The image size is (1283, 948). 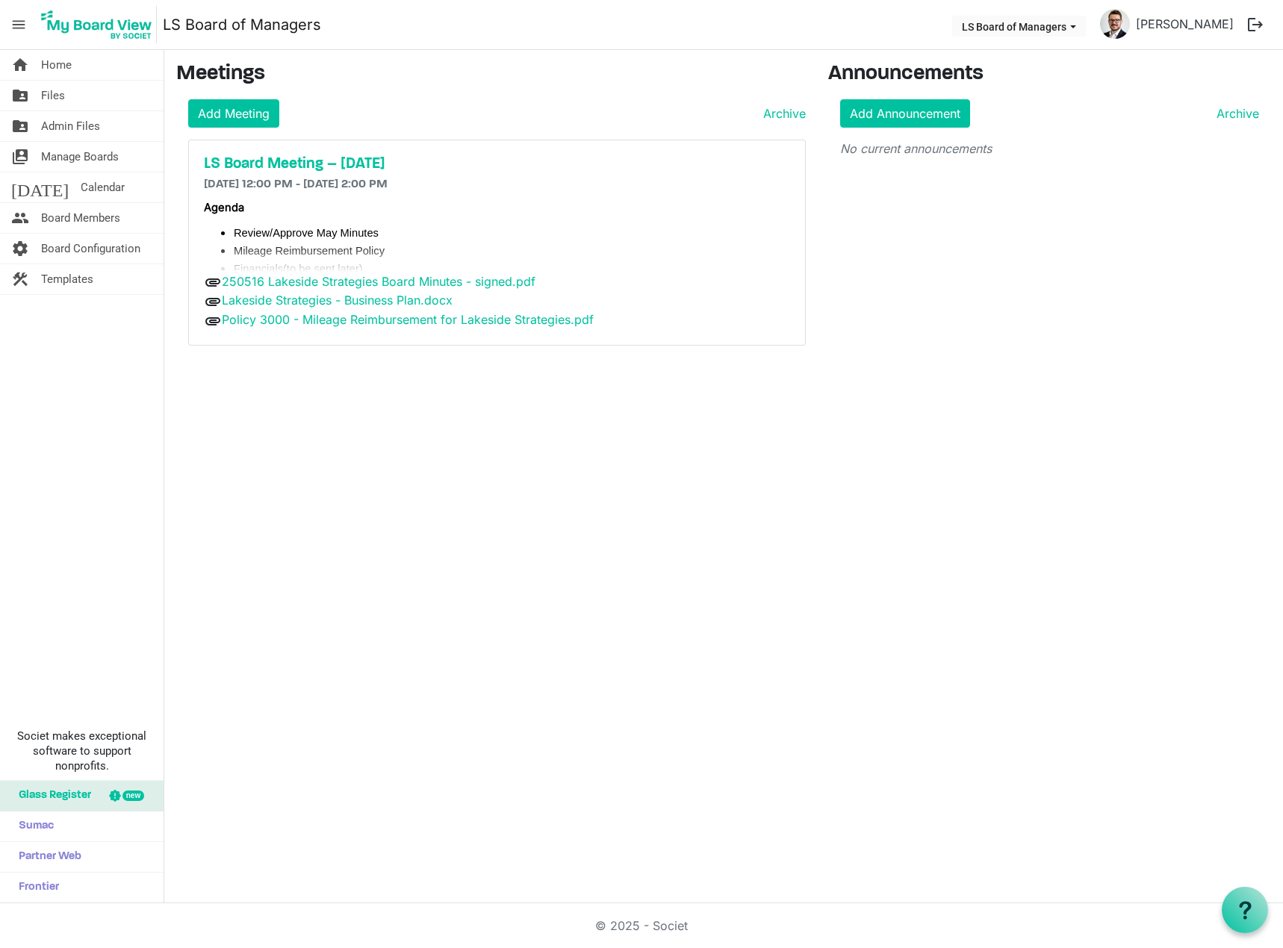 What do you see at coordinates (67, 279) in the screenshot?
I see `span: Templates` at bounding box center [67, 279].